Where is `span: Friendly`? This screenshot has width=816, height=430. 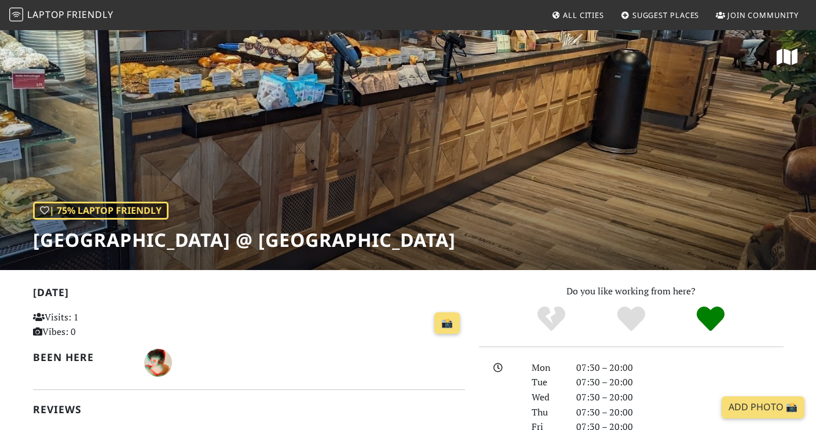
span: Friendly is located at coordinates (90, 14).